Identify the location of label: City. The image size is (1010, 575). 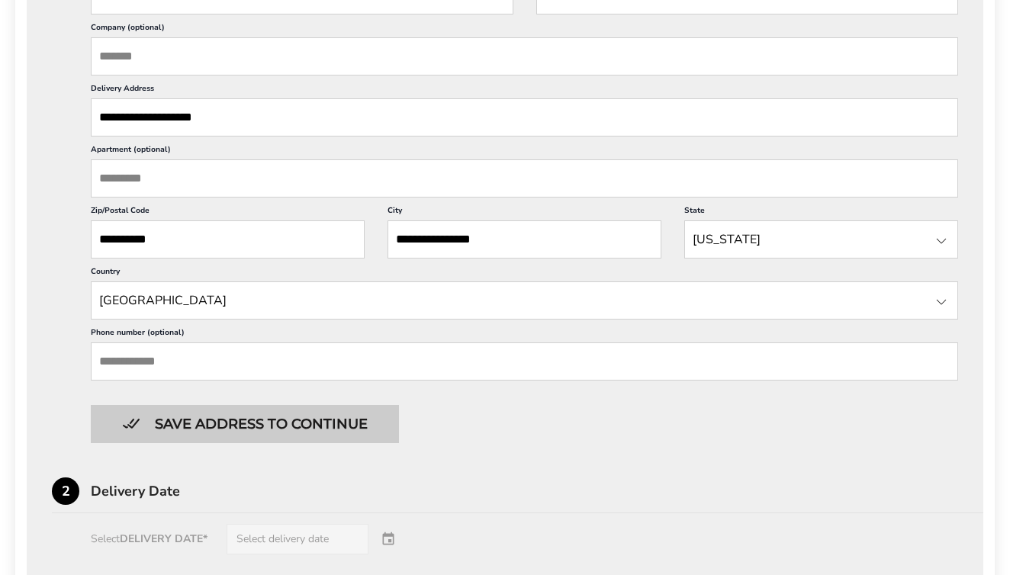
(524, 213).